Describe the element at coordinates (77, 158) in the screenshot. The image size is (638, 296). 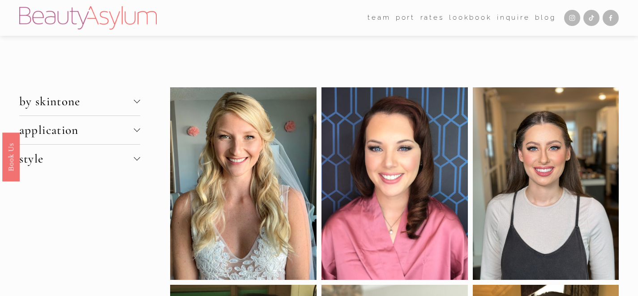
I see `span: style` at that location.